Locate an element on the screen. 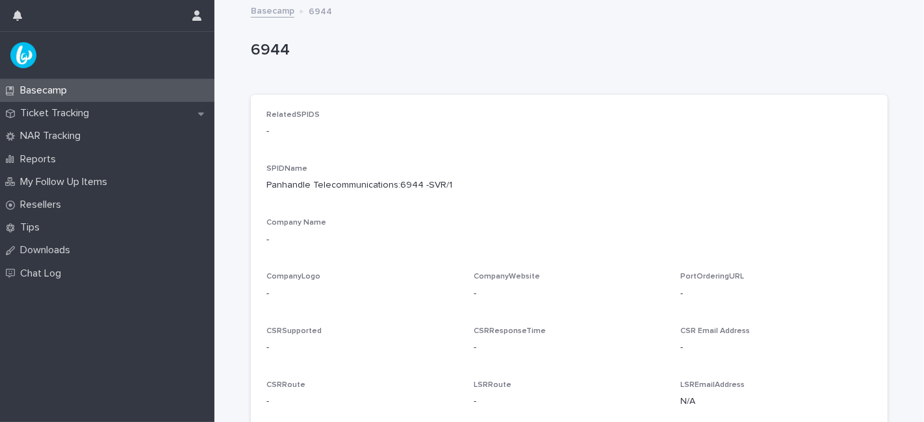 This screenshot has width=924, height=422. a: Basecamp is located at coordinates (272, 10).